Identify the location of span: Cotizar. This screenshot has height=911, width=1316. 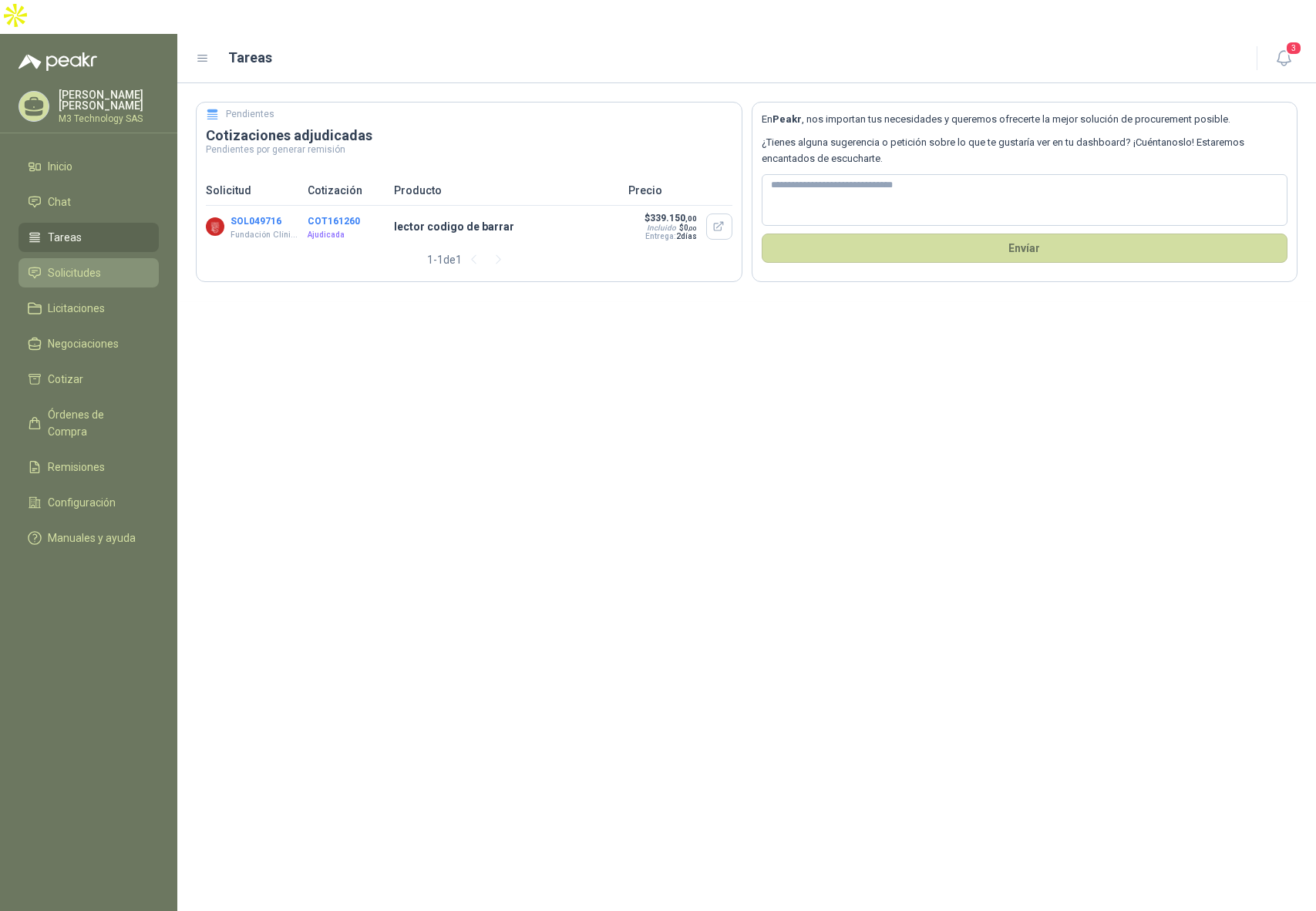
(65, 380).